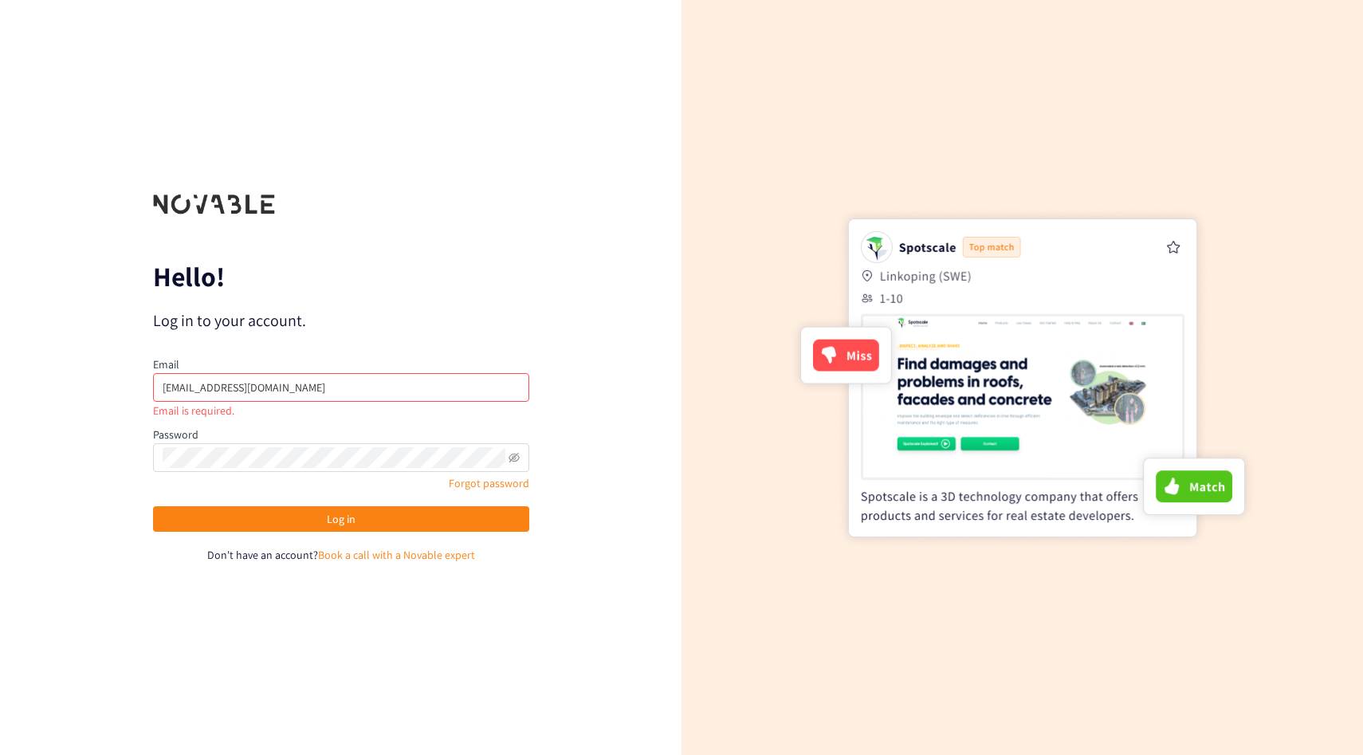  I want to click on div: Chat Widget, so click(1323, 717).